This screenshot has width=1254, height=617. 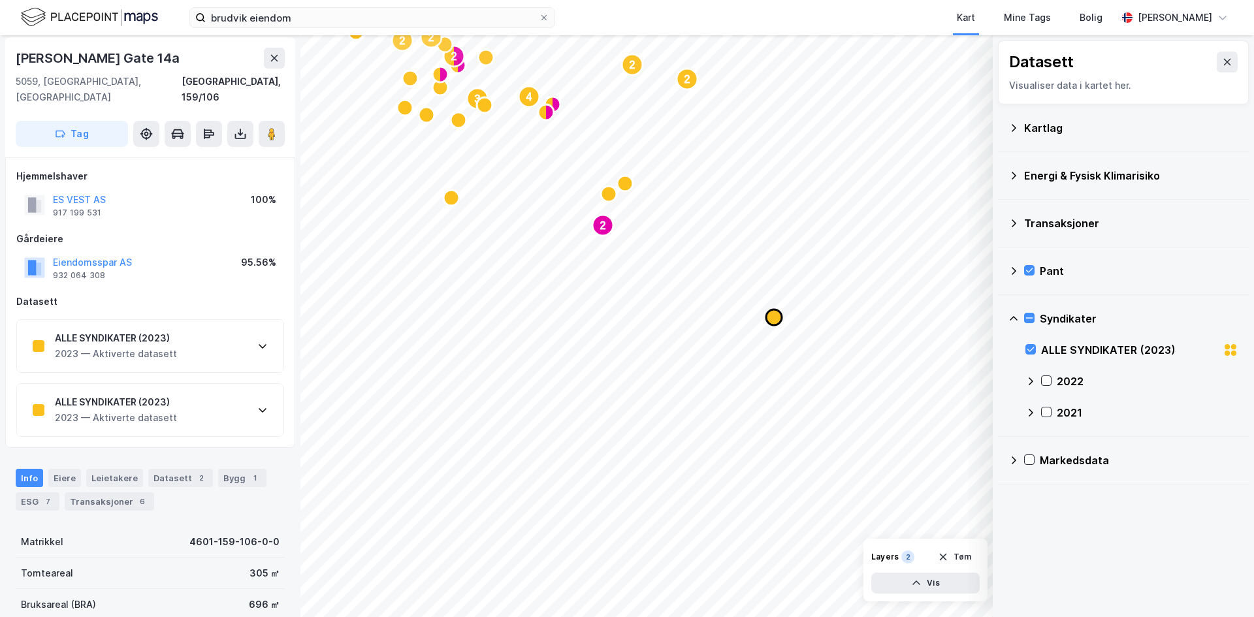 What do you see at coordinates (1123, 86) in the screenshot?
I see `div: Visualiser data i kartet her.` at bounding box center [1123, 86].